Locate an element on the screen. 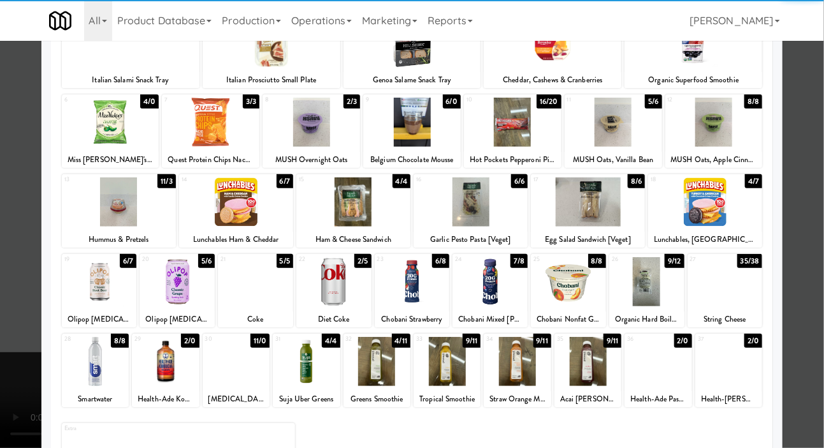  div: 258/8Chobani Nonfat Greek Yogurt, Peach is located at coordinates (569, 290).